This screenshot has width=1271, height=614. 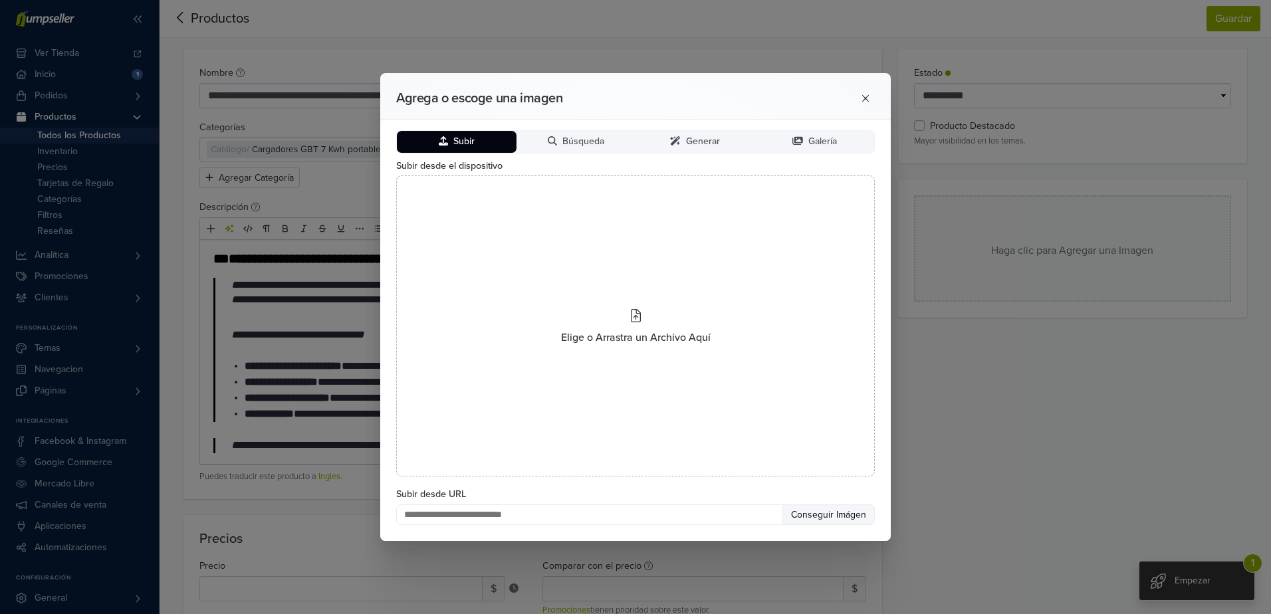 I want to click on button: Generar, so click(x=695, y=142).